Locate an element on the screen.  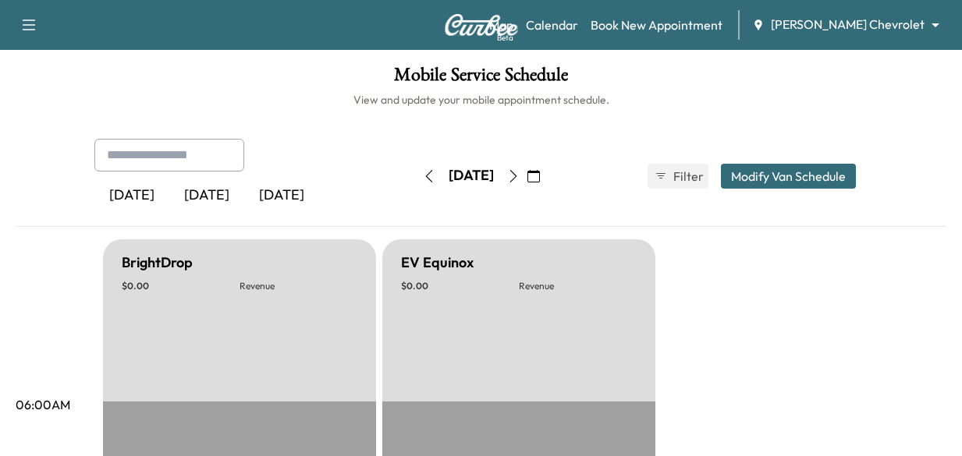
h5: EV Equinox is located at coordinates (437, 263).